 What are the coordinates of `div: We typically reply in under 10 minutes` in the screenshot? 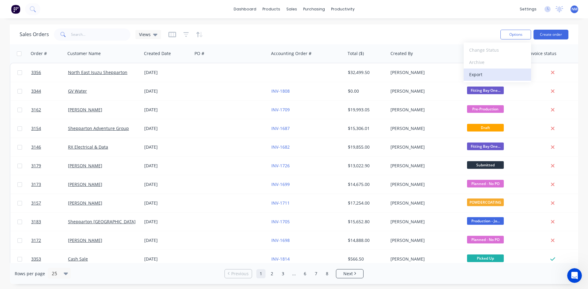 It's located at (57, 87).